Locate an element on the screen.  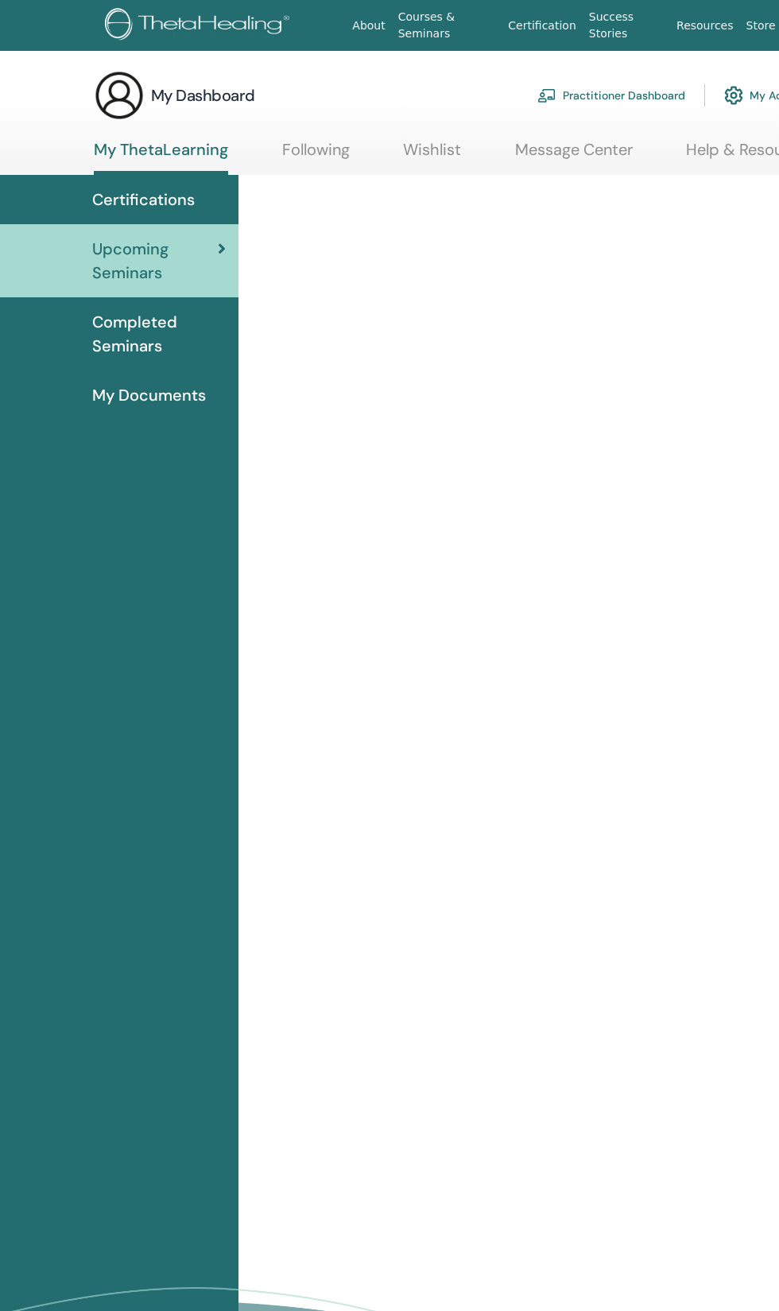
h3: My Dashboard is located at coordinates (203, 95).